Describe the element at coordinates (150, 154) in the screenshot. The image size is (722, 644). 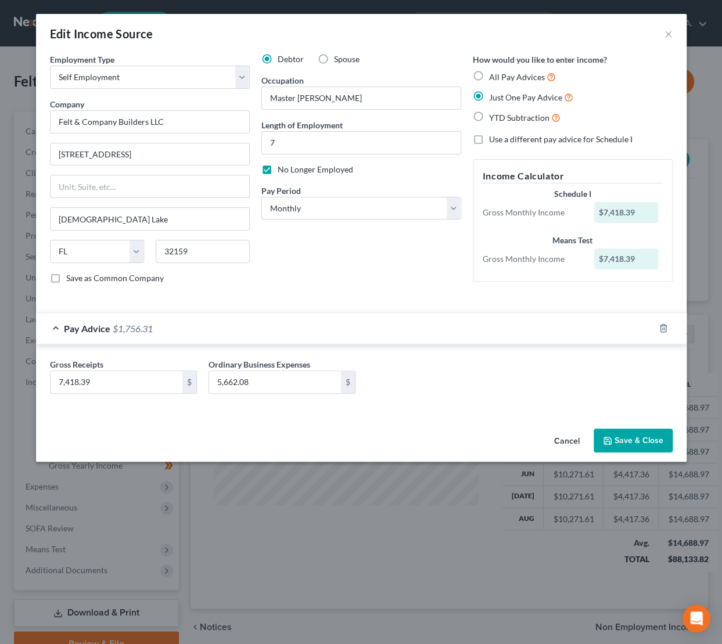
I see `input: Enter address...` at that location.